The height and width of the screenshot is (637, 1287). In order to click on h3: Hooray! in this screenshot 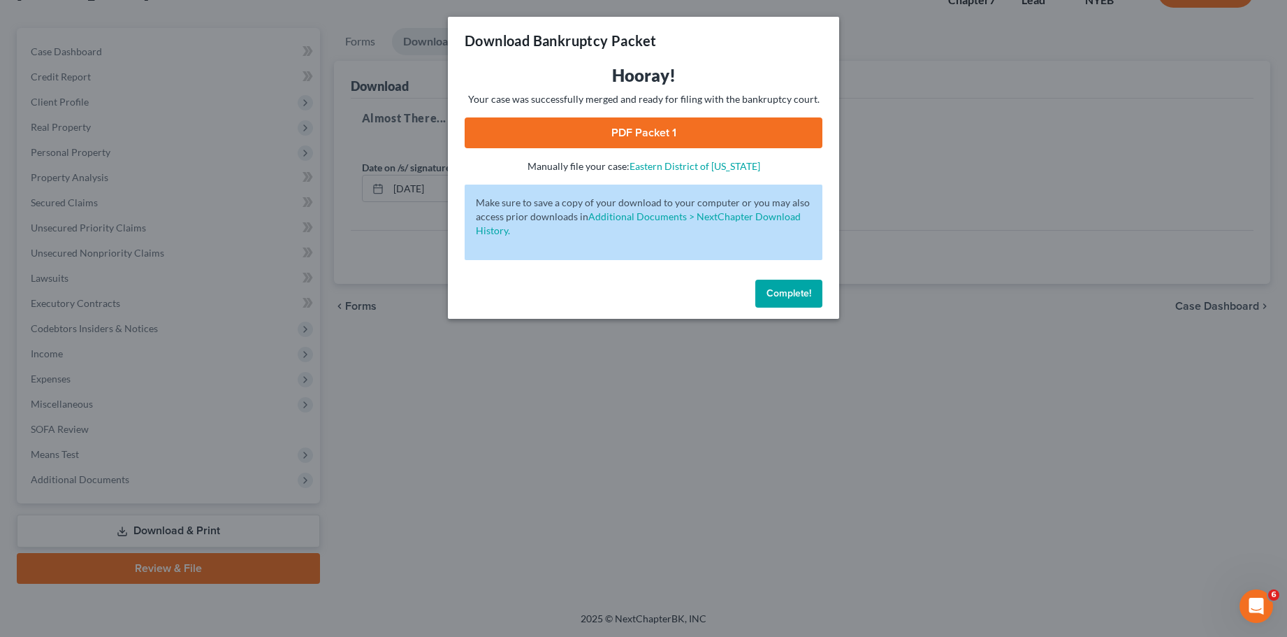, I will do `click(644, 75)`.